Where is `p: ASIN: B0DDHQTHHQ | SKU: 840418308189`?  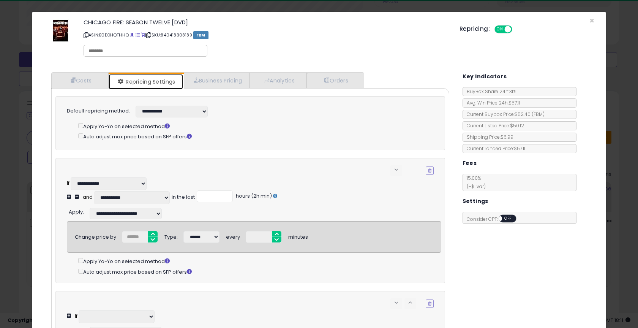 p: ASIN: B0DDHQTHHQ | SKU: 840418308189 is located at coordinates (266, 35).